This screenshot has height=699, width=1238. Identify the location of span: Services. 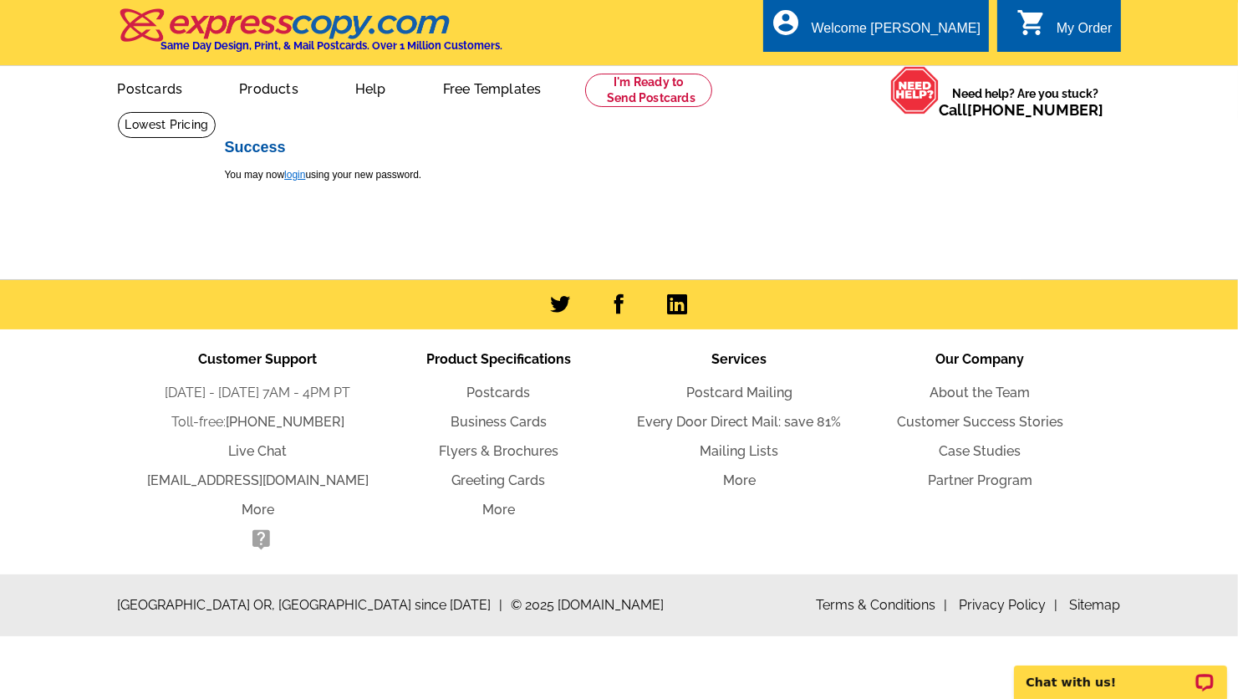
(740, 359).